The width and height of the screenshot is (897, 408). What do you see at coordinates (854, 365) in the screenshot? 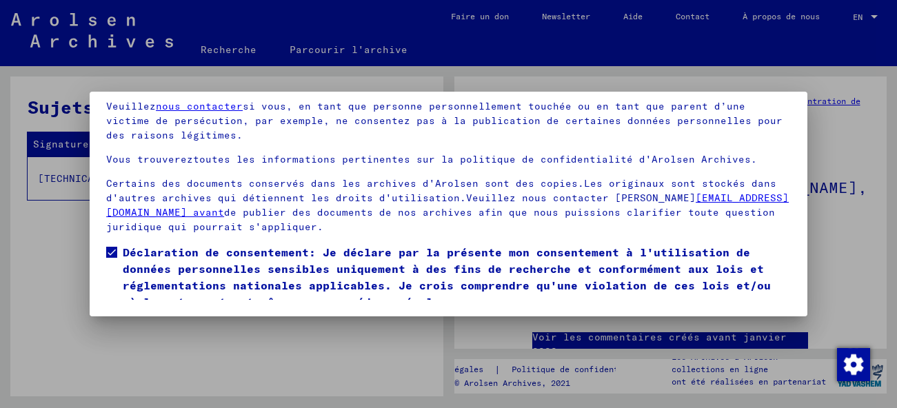
I see `img: Change consent` at bounding box center [854, 365].